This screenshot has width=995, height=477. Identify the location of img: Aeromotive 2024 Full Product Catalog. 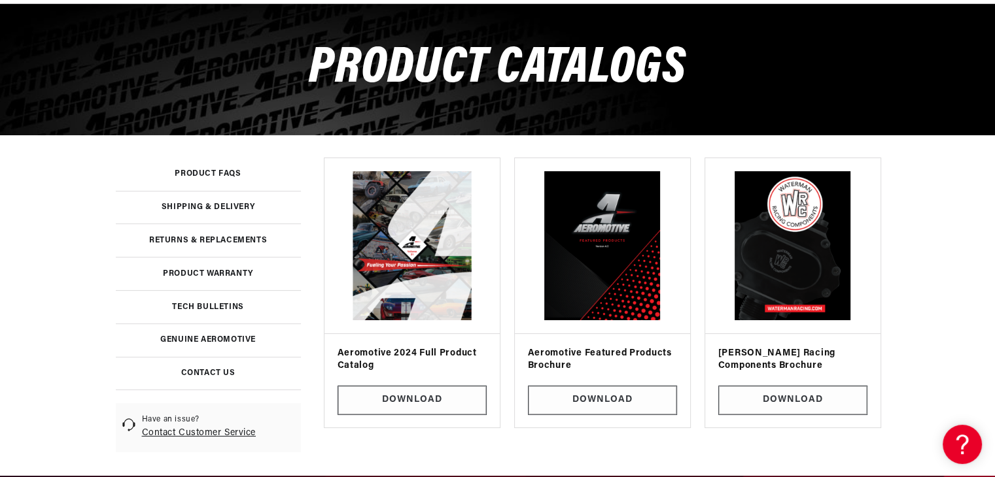
(411, 245).